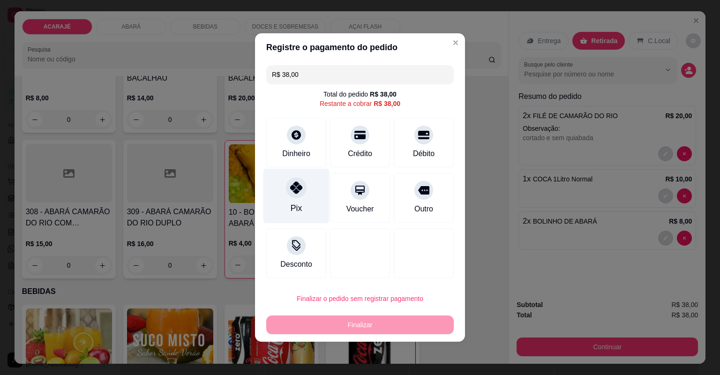 This screenshot has height=375, width=720. What do you see at coordinates (360, 154) in the screenshot?
I see `div: Crédito` at bounding box center [360, 154].